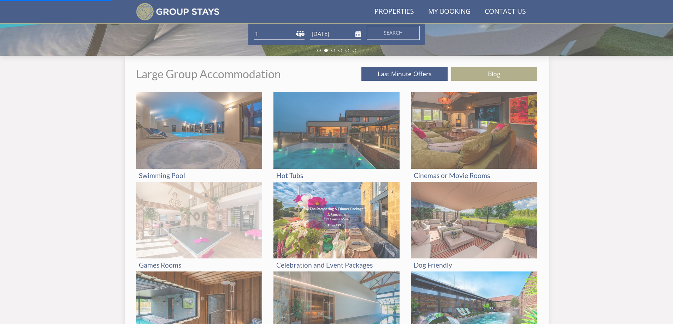 This screenshot has width=673, height=324. What do you see at coordinates (473, 175) in the screenshot?
I see `h3: Cinemas or Movie Rooms` at bounding box center [473, 175].